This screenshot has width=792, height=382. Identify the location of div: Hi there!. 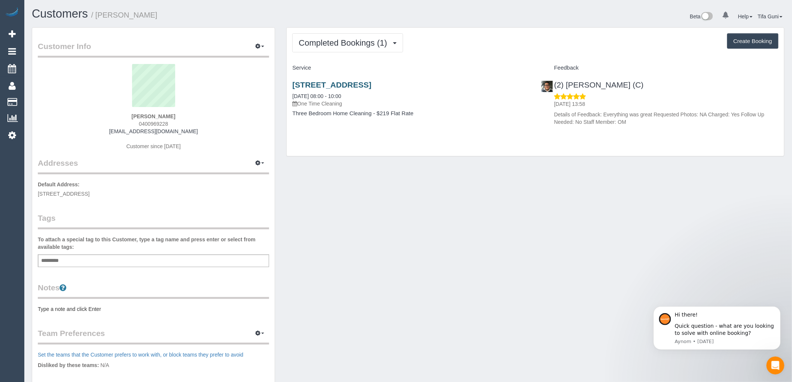
(83, 20).